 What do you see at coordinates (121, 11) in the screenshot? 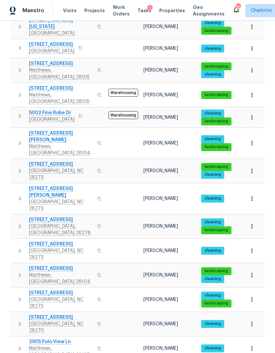
I see `span: Work Orders` at bounding box center [121, 11].